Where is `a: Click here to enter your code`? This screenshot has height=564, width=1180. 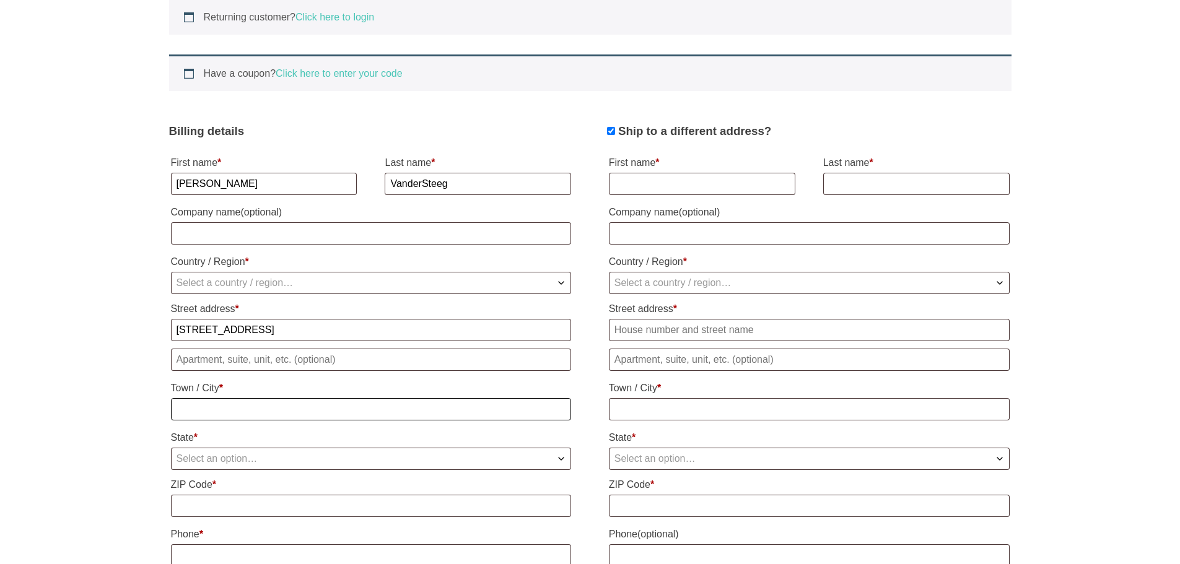 a: Click here to enter your code is located at coordinates (339, 73).